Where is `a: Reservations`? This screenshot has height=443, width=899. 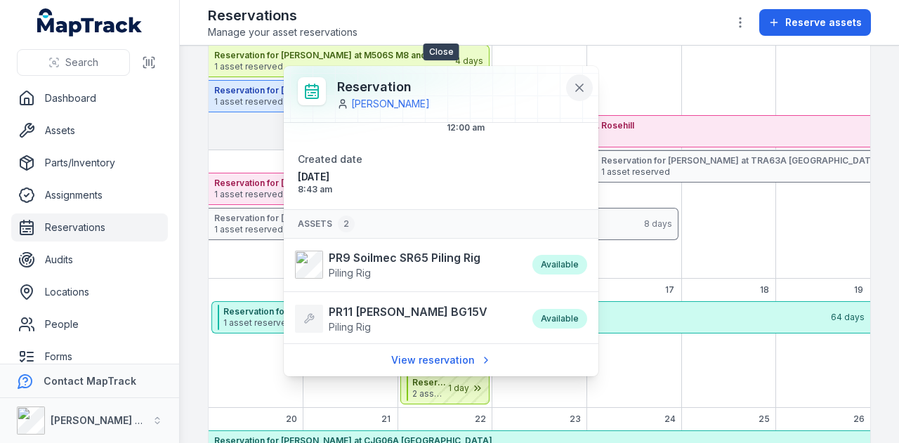
a: Reservations is located at coordinates (89, 227).